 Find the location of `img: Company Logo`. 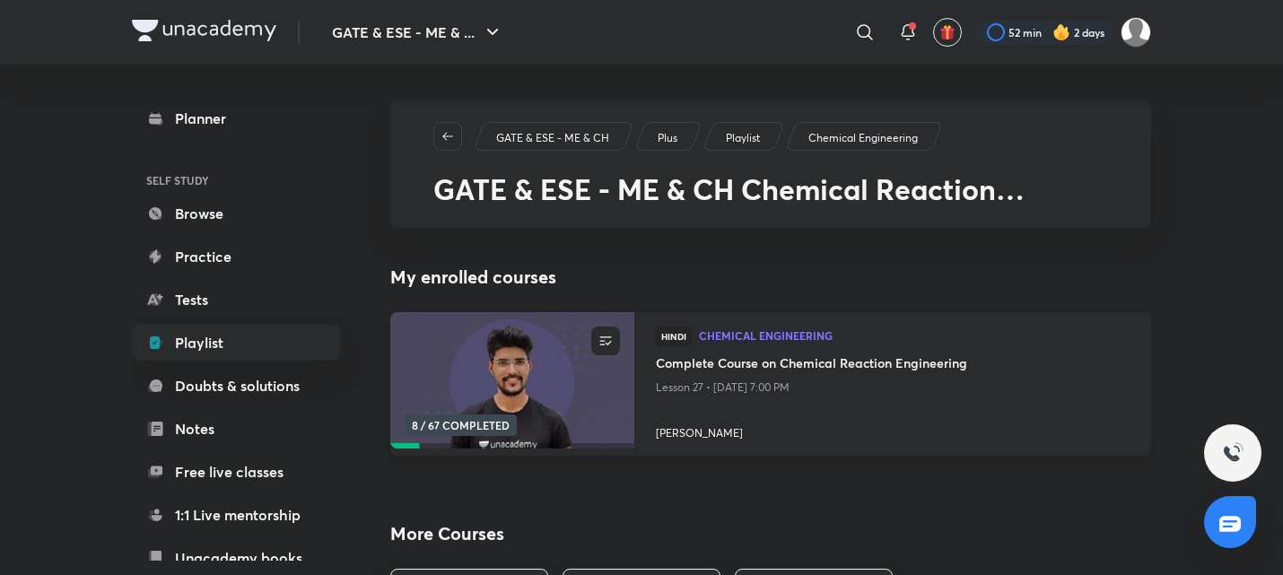

img: Company Logo is located at coordinates (204, 31).